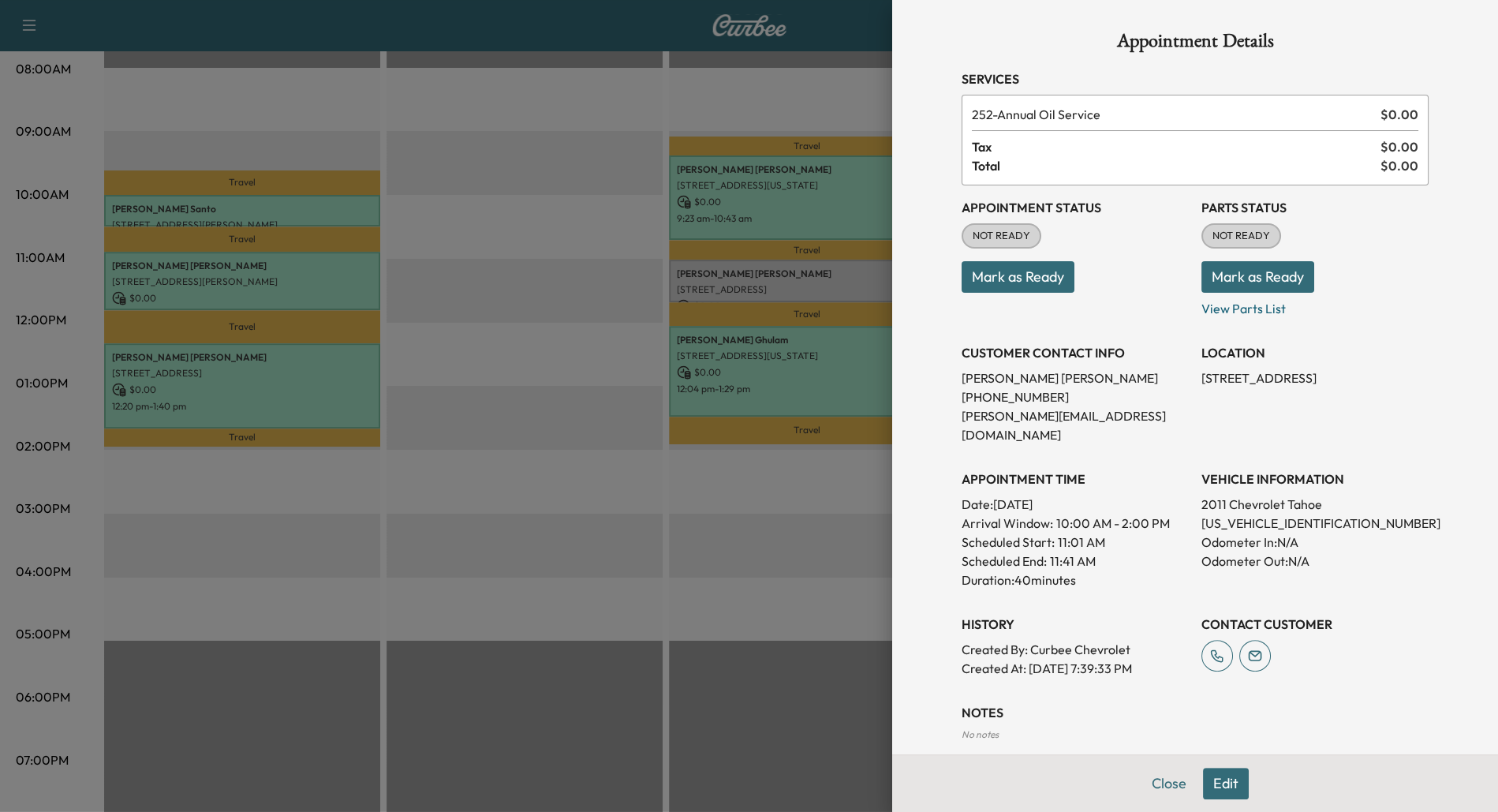 The width and height of the screenshot is (1498, 812). What do you see at coordinates (1073, 561) in the screenshot?
I see `p: 11:41 AM` at bounding box center [1073, 561].